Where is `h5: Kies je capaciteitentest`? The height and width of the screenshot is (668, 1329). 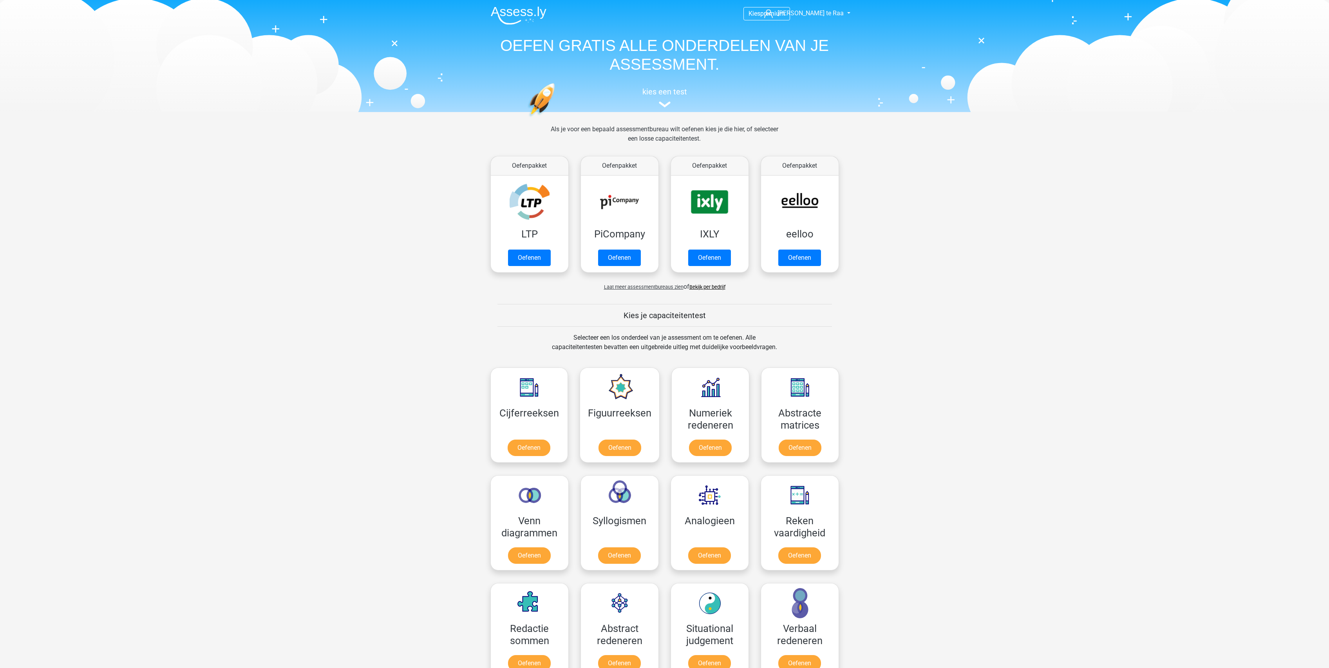 h5: Kies je capaciteitentest is located at coordinates (665, 315).